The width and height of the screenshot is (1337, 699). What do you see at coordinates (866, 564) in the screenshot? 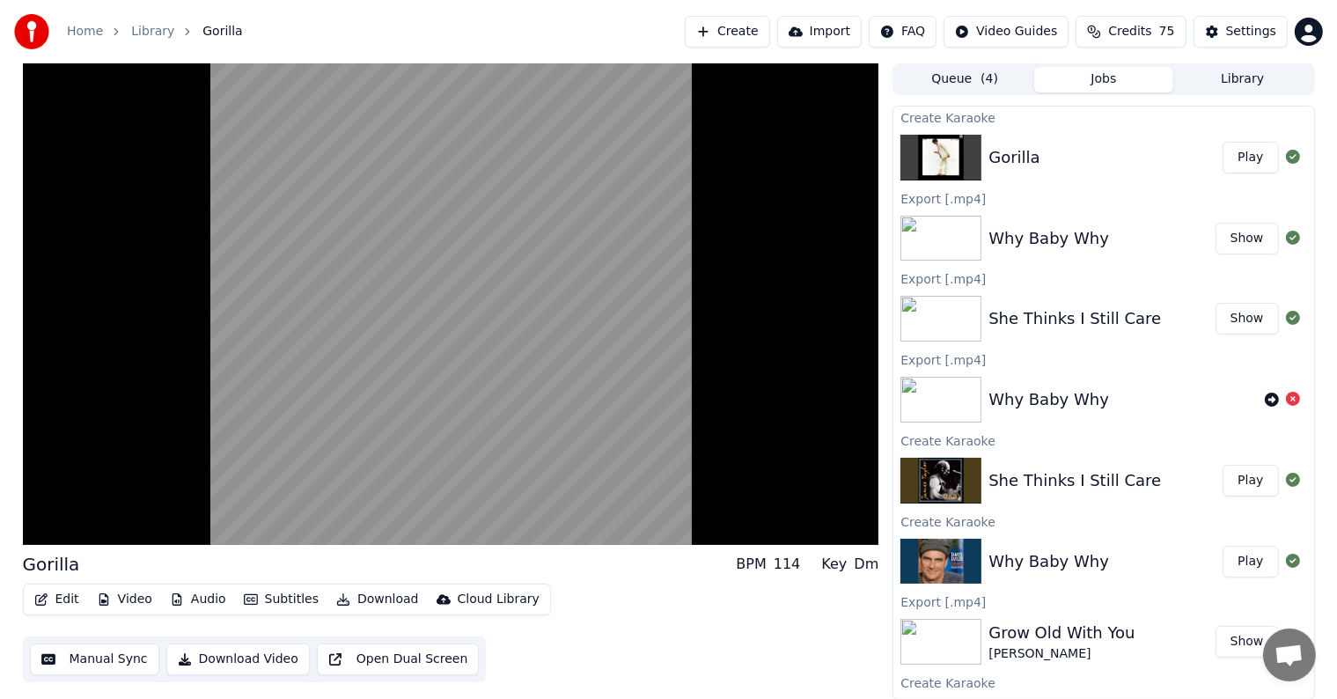
I see `div: Dm` at bounding box center [866, 564].